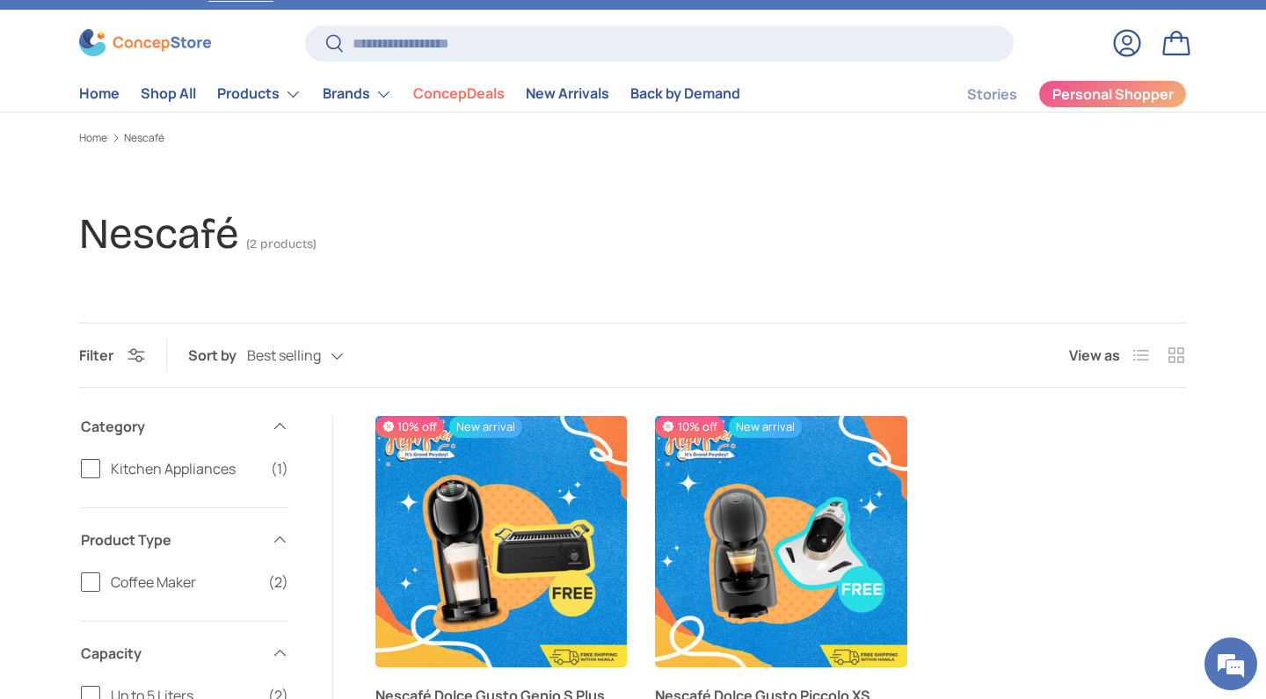 The width and height of the screenshot is (1266, 699). What do you see at coordinates (278, 582) in the screenshot?
I see `span: (2)` at bounding box center [278, 582].